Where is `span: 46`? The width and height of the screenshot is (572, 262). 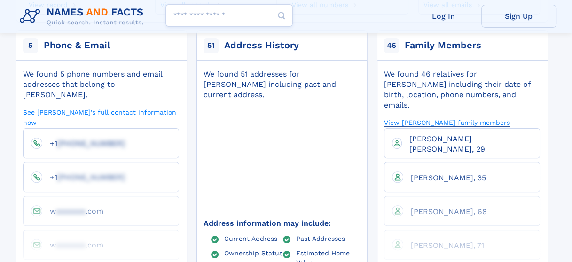
span: 46 is located at coordinates (391, 46).